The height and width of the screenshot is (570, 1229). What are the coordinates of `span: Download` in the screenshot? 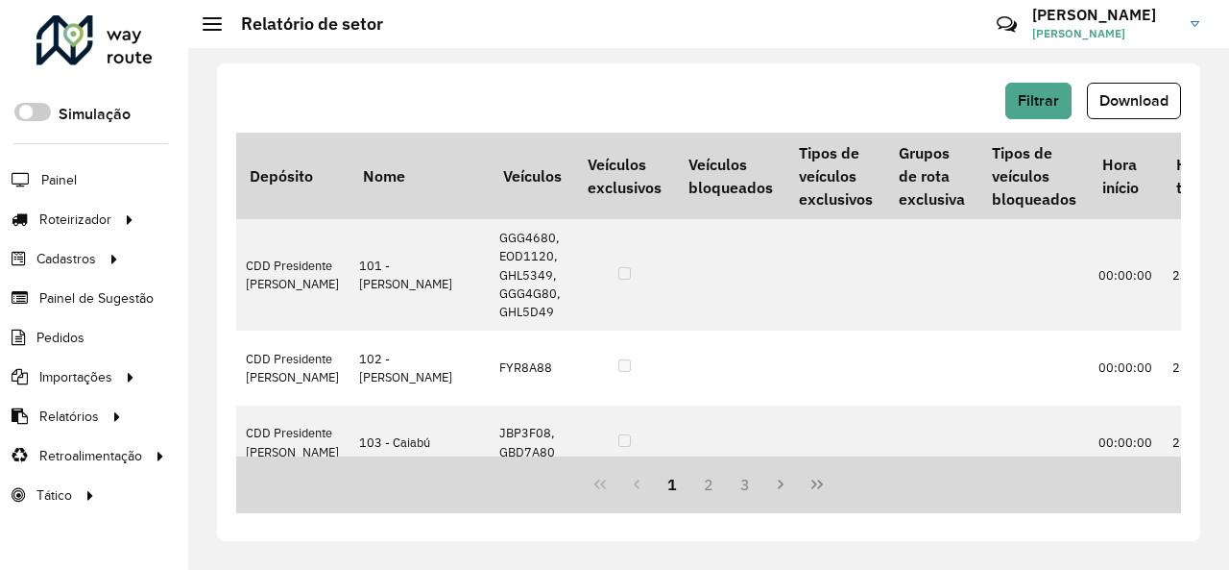 It's located at (1134, 100).